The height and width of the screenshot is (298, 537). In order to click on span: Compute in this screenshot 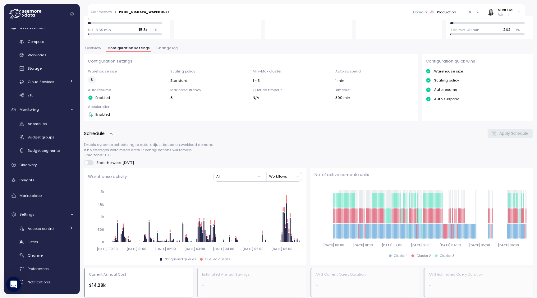, I will do `click(36, 42)`.